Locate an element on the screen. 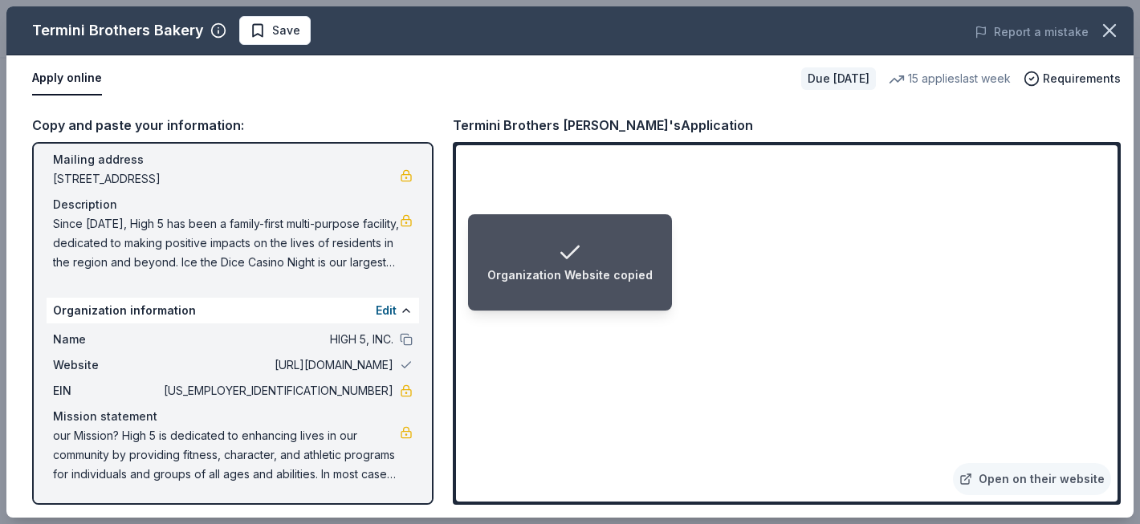  div: Copy and paste your information: is located at coordinates (233, 125).